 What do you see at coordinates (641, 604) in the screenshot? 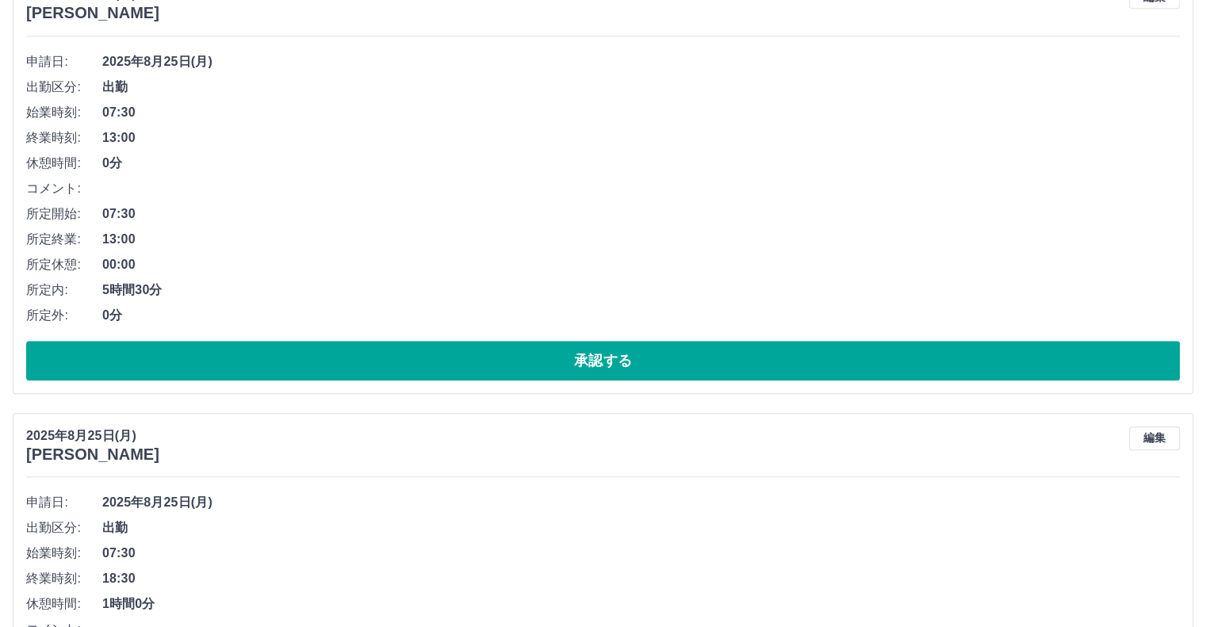
I see `span: 1時間0分` at bounding box center [641, 604].